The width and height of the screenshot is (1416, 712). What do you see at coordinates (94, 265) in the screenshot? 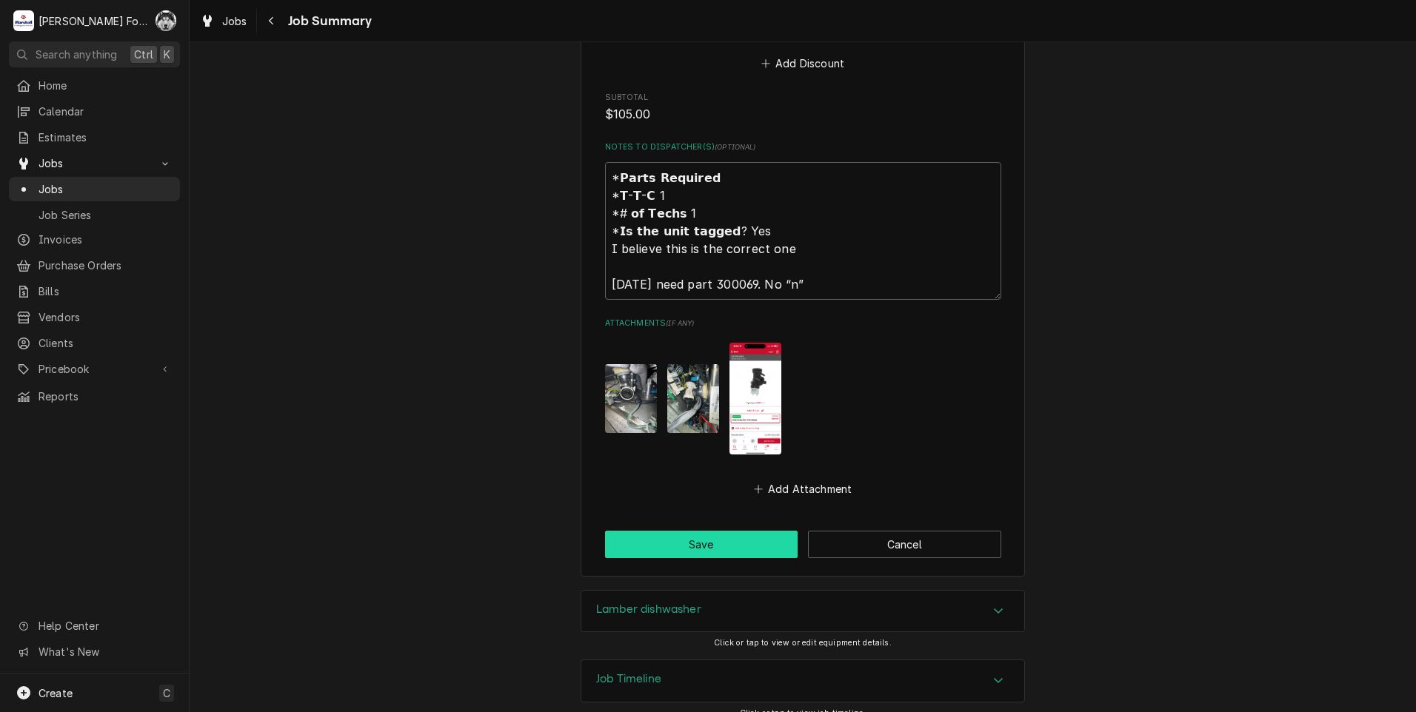
I see `a: Purchase Orders` at bounding box center [94, 265].